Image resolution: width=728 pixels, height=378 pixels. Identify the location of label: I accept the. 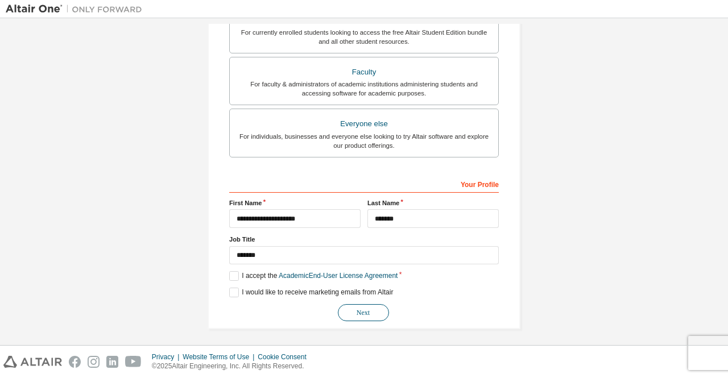
(314, 276).